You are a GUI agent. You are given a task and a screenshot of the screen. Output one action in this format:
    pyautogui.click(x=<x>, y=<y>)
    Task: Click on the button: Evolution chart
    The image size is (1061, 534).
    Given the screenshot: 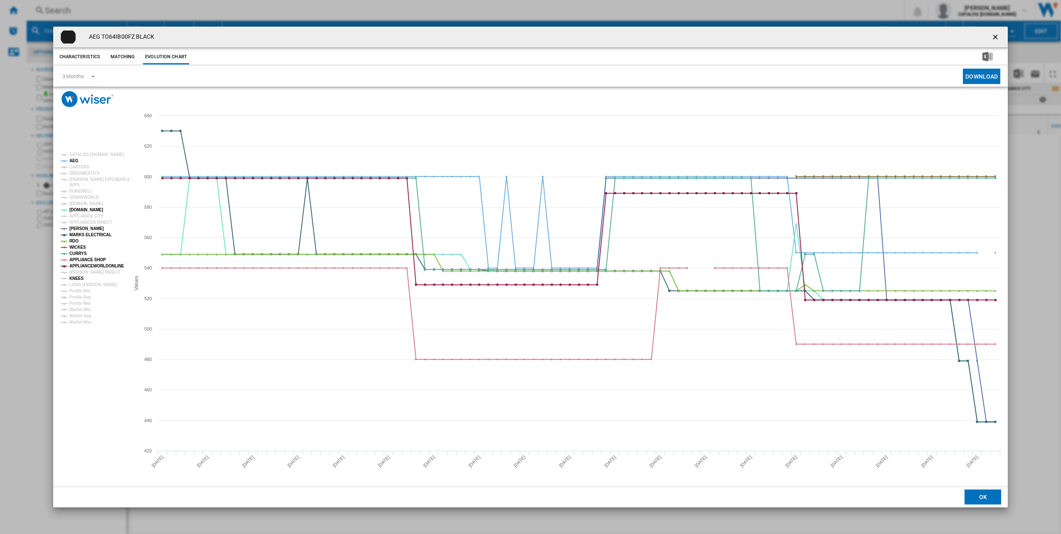 What is the action you would take?
    pyautogui.click(x=166, y=57)
    